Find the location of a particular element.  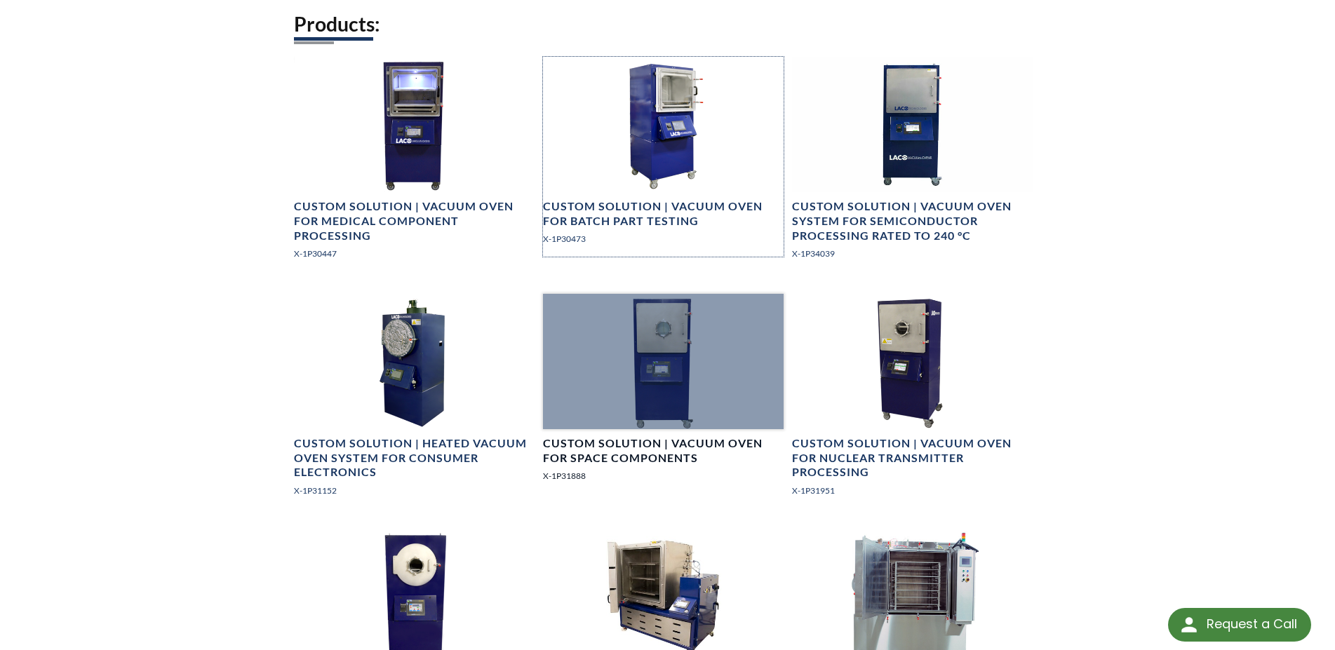

a: Vacuum oven for medical component processing, front viewCustom Solution | Vacuum Oven for Medical... is located at coordinates (414, 164).